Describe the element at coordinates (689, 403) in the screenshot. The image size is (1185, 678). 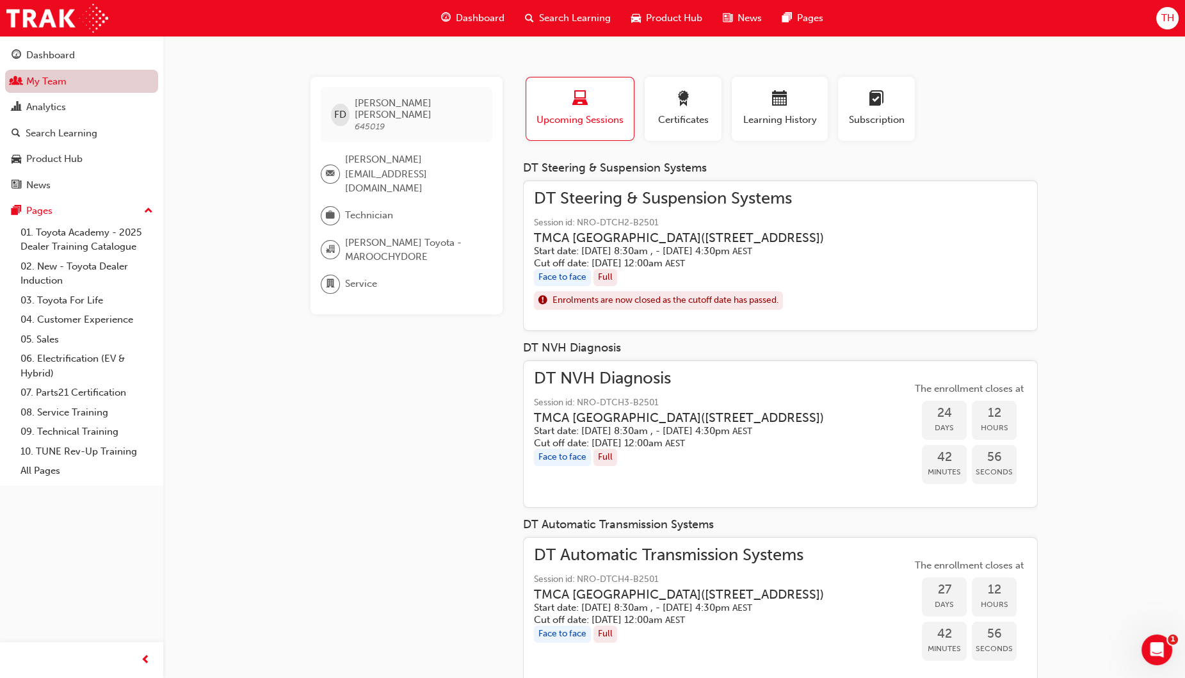
I see `span: Session id: NRO-DTCH3-B2501` at that location.